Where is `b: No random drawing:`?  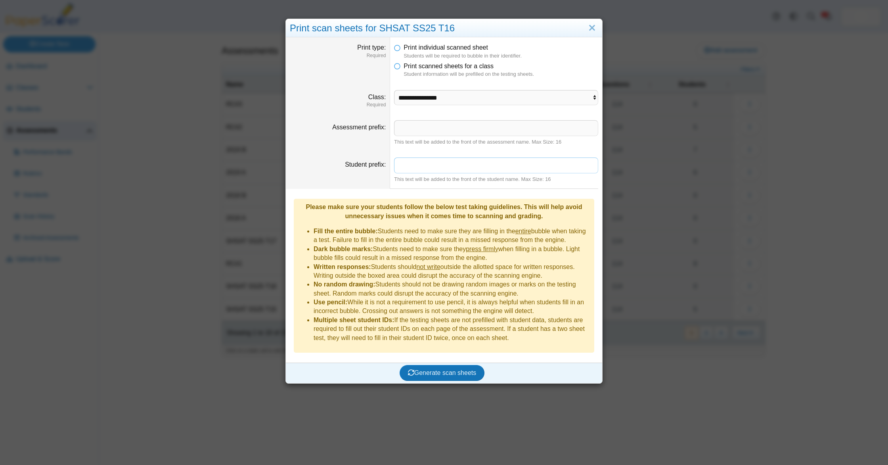 b: No random drawing: is located at coordinates (344, 284).